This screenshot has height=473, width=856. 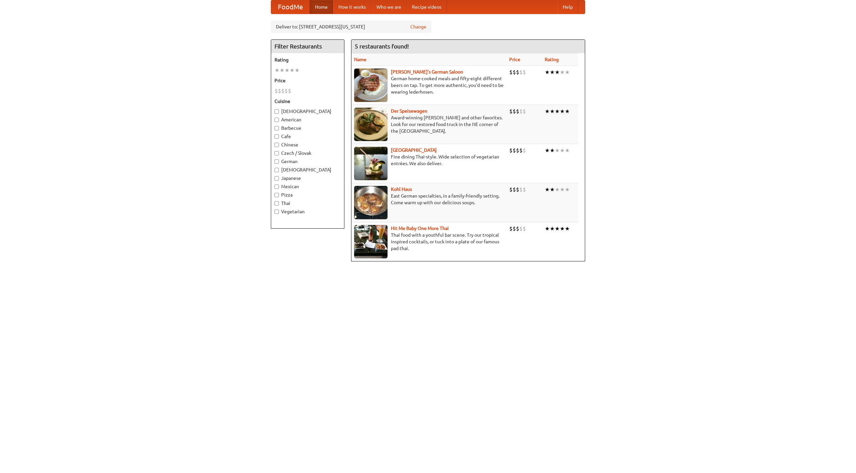 What do you see at coordinates (308, 153) in the screenshot?
I see `label: Czech / Slovak` at bounding box center [308, 153].